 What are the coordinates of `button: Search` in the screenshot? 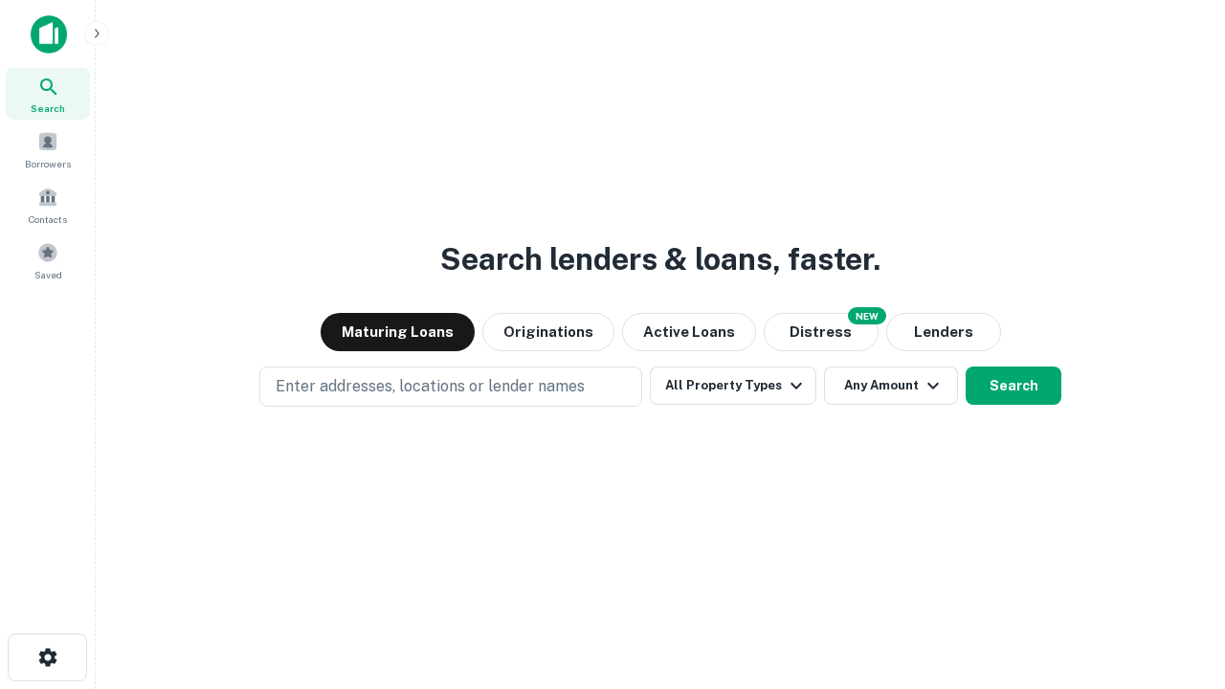 It's located at (1013, 386).